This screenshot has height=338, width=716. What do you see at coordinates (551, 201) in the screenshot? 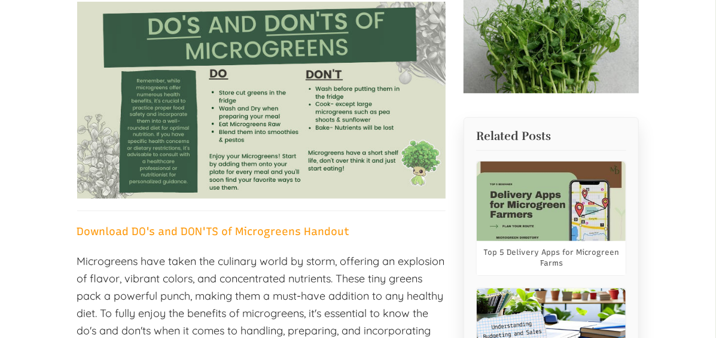
I see `img: Top 5 Delivery Apps for Microgreen Farms` at bounding box center [551, 201].